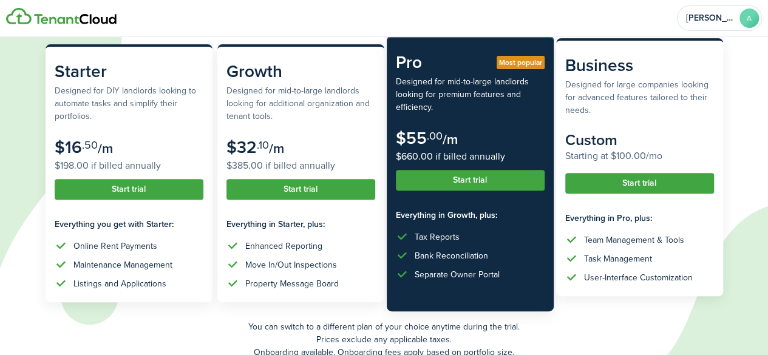  I want to click on div: Separate Owner Portal, so click(457, 274).